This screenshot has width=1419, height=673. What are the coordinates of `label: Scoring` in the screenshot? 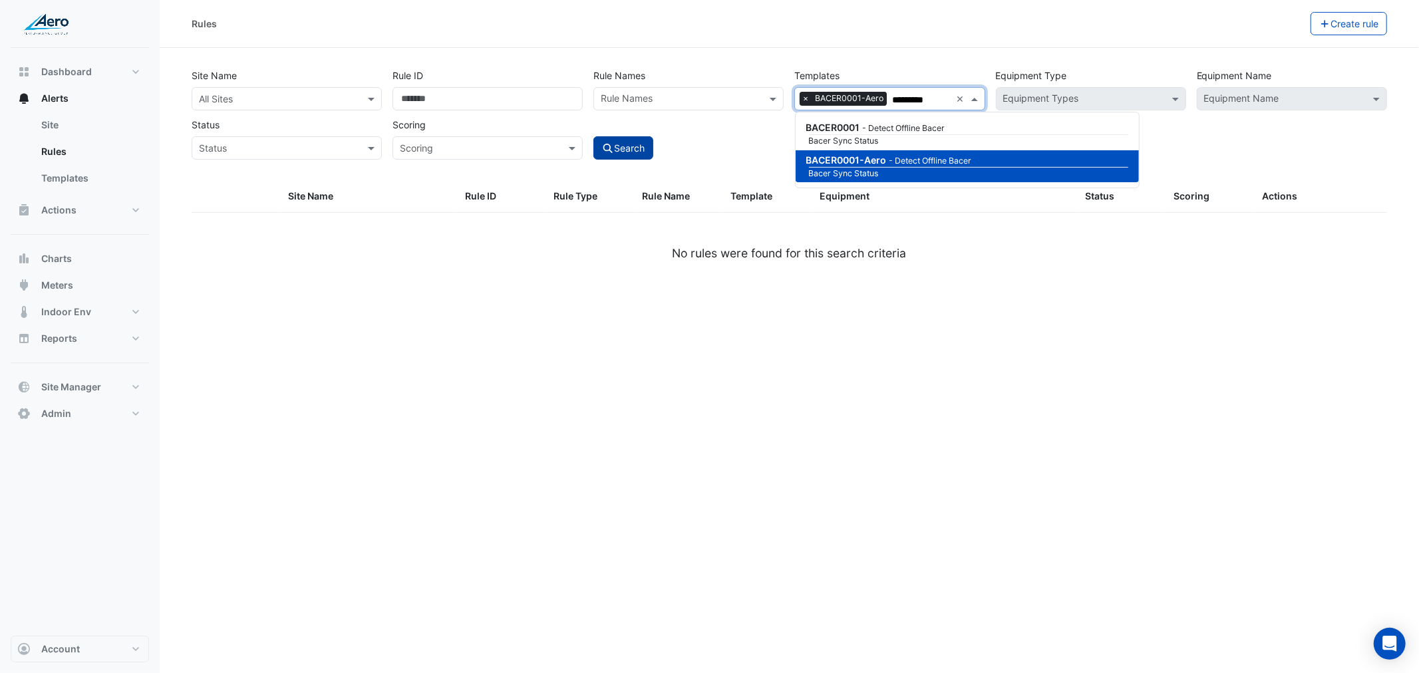 It's located at (409, 124).